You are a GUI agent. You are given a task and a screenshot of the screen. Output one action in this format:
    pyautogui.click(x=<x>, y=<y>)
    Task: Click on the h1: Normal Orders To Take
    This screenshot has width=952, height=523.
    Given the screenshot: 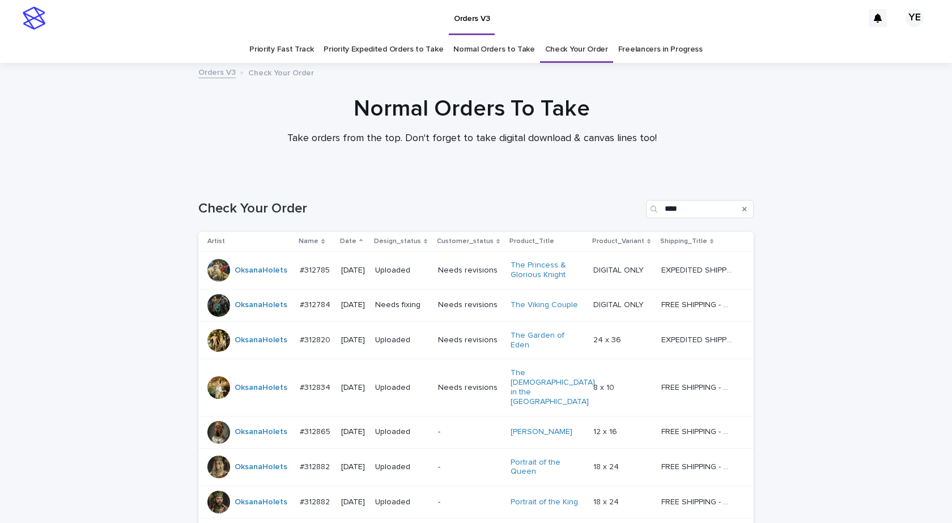 What is the action you would take?
    pyautogui.click(x=472, y=109)
    